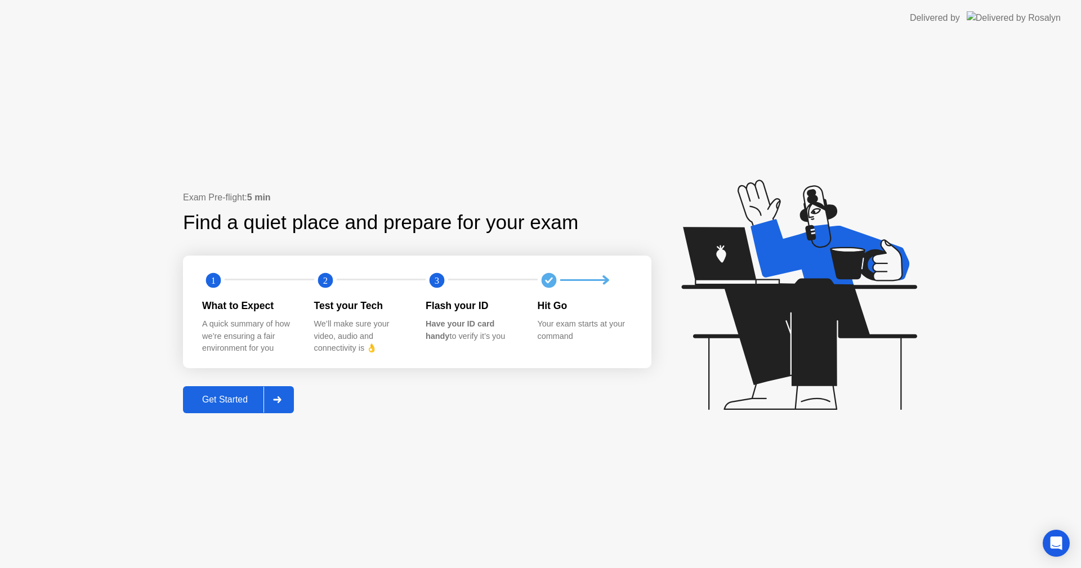 The width and height of the screenshot is (1081, 568). What do you see at coordinates (325, 280) in the screenshot?
I see `text: 2` at bounding box center [325, 280].